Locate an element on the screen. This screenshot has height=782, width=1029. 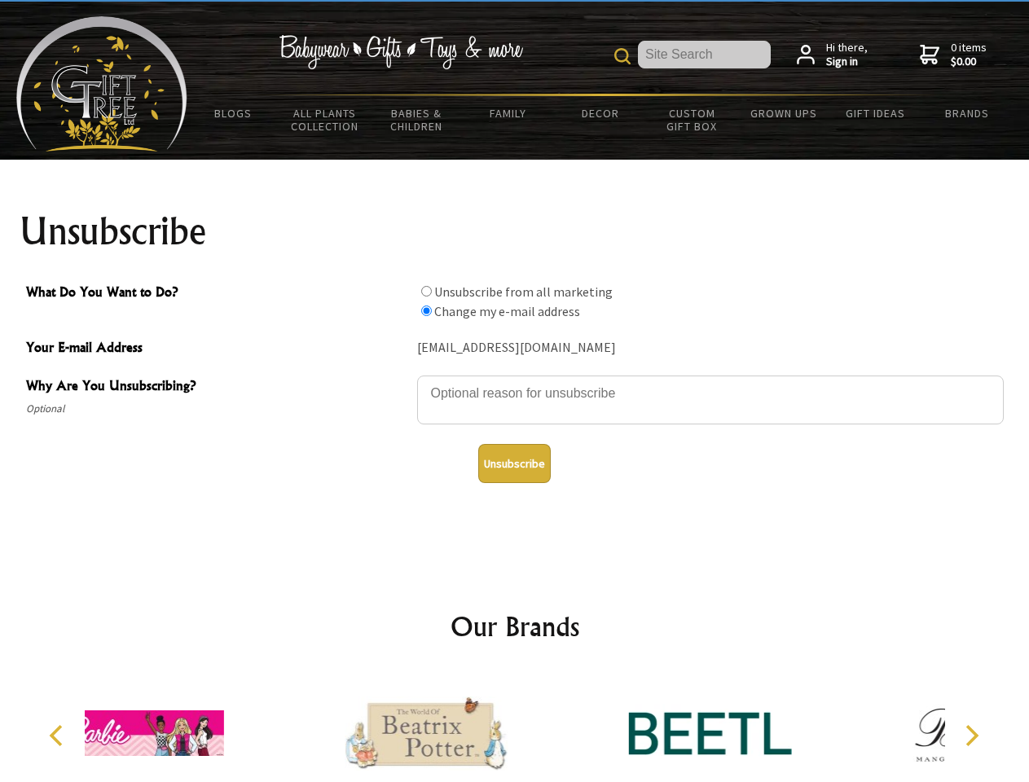
a: Brands is located at coordinates (967, 113).